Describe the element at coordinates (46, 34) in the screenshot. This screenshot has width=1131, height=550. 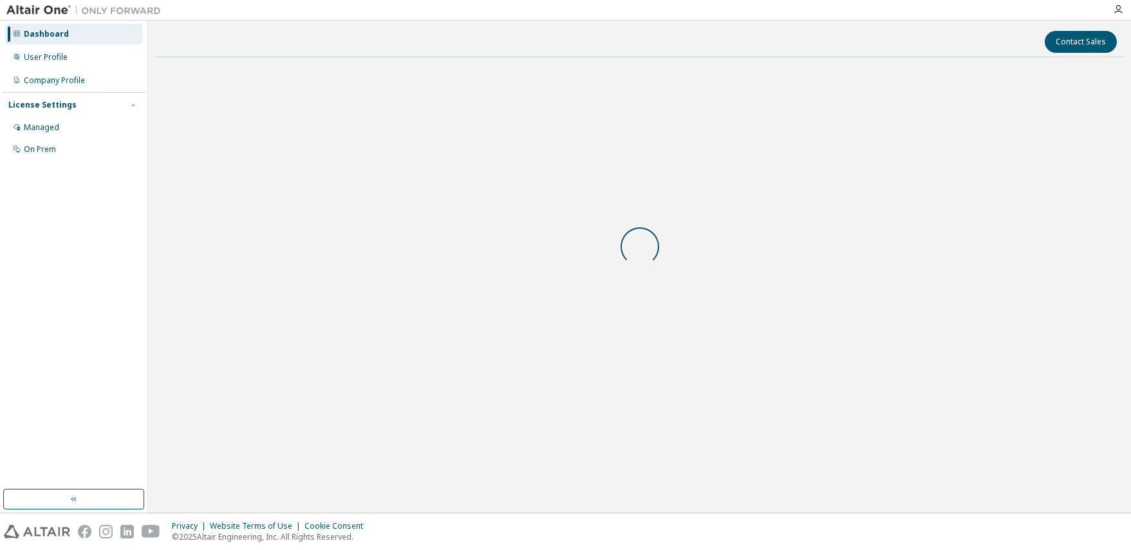
I see `div: Dashboard` at that location.